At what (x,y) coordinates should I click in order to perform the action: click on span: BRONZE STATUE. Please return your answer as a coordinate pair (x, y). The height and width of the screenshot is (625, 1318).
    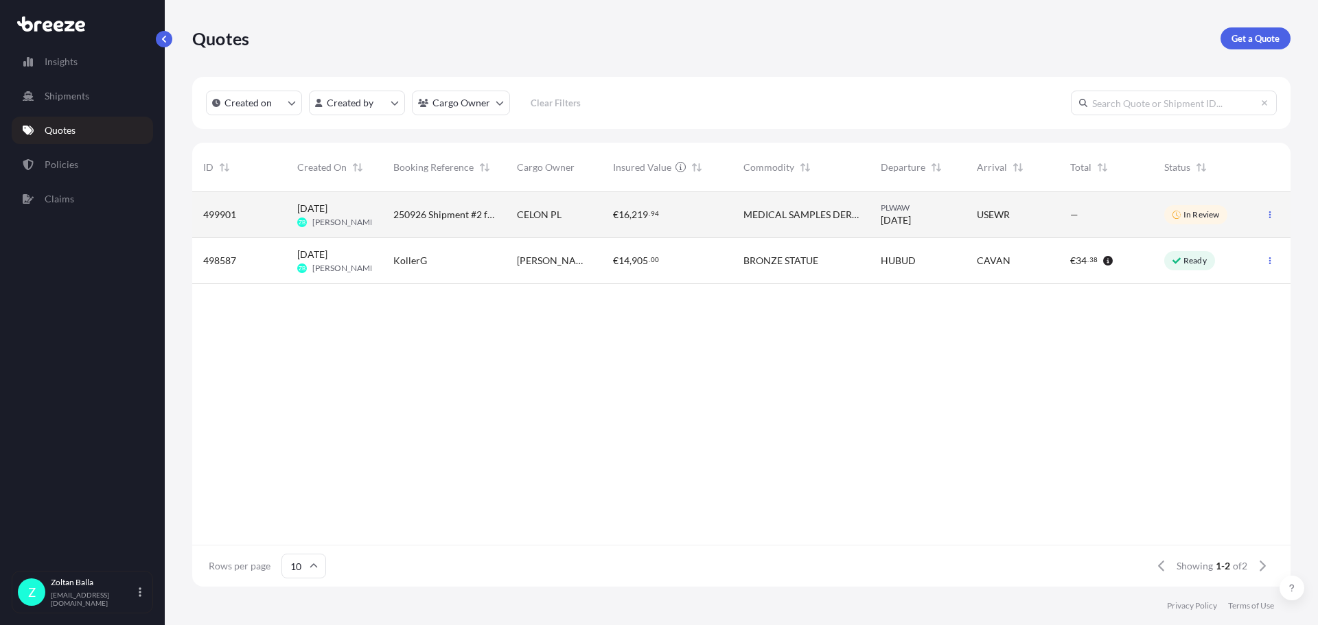
    Looking at the image, I should click on (781, 261).